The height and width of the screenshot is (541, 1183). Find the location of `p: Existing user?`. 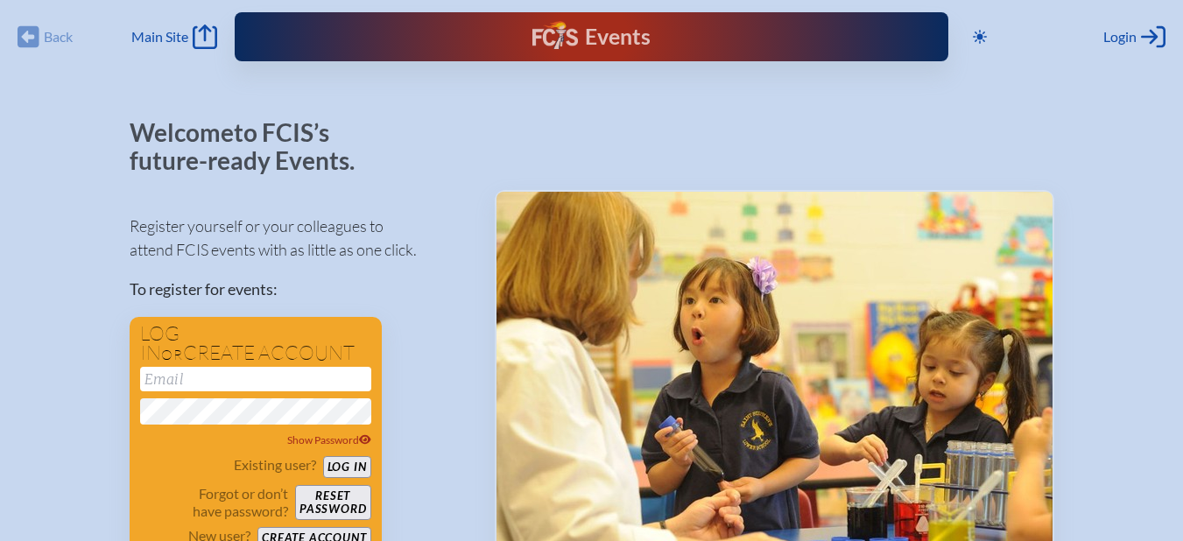

p: Existing user? is located at coordinates (275, 465).